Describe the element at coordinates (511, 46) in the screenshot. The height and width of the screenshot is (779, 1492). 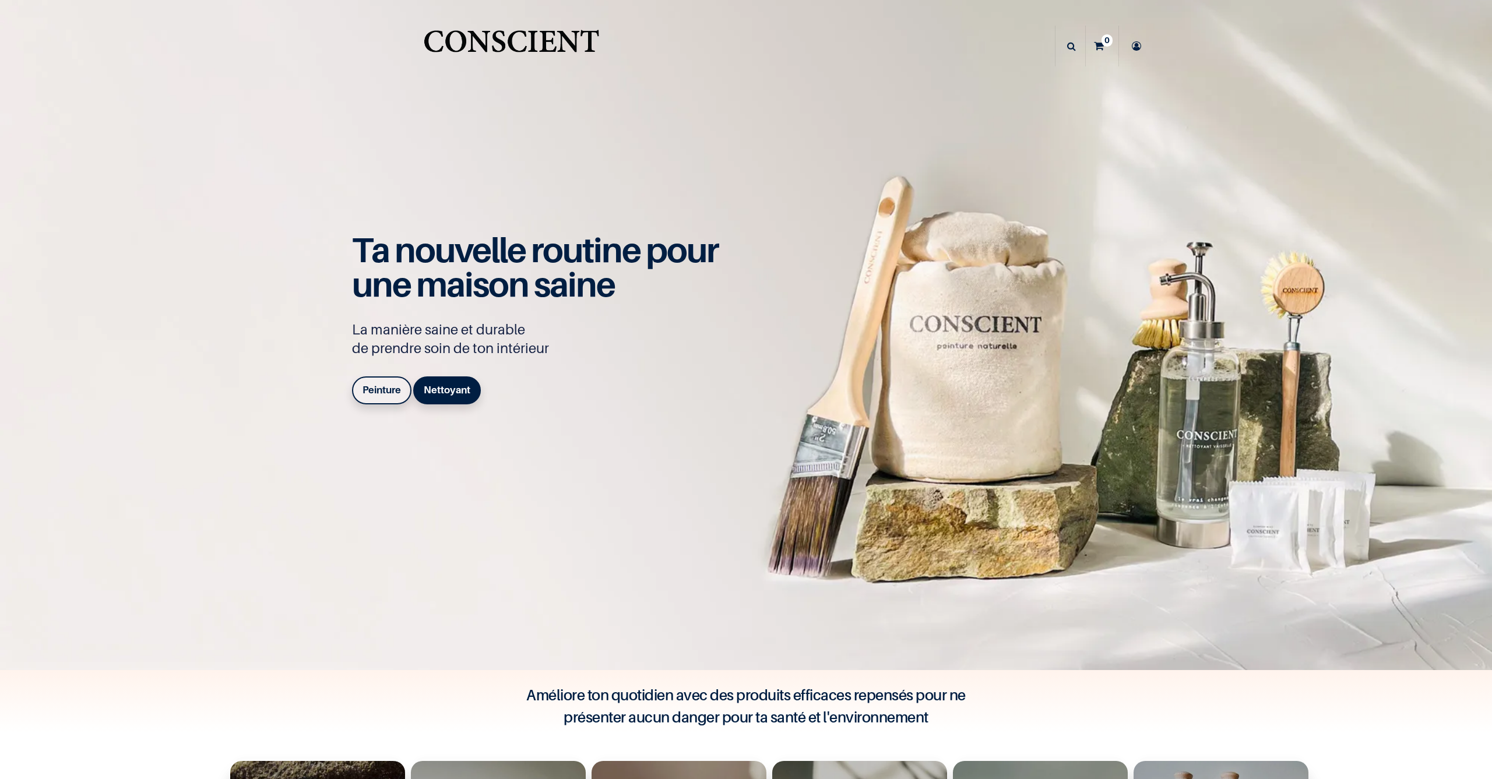
I see `img: Conscient` at that location.